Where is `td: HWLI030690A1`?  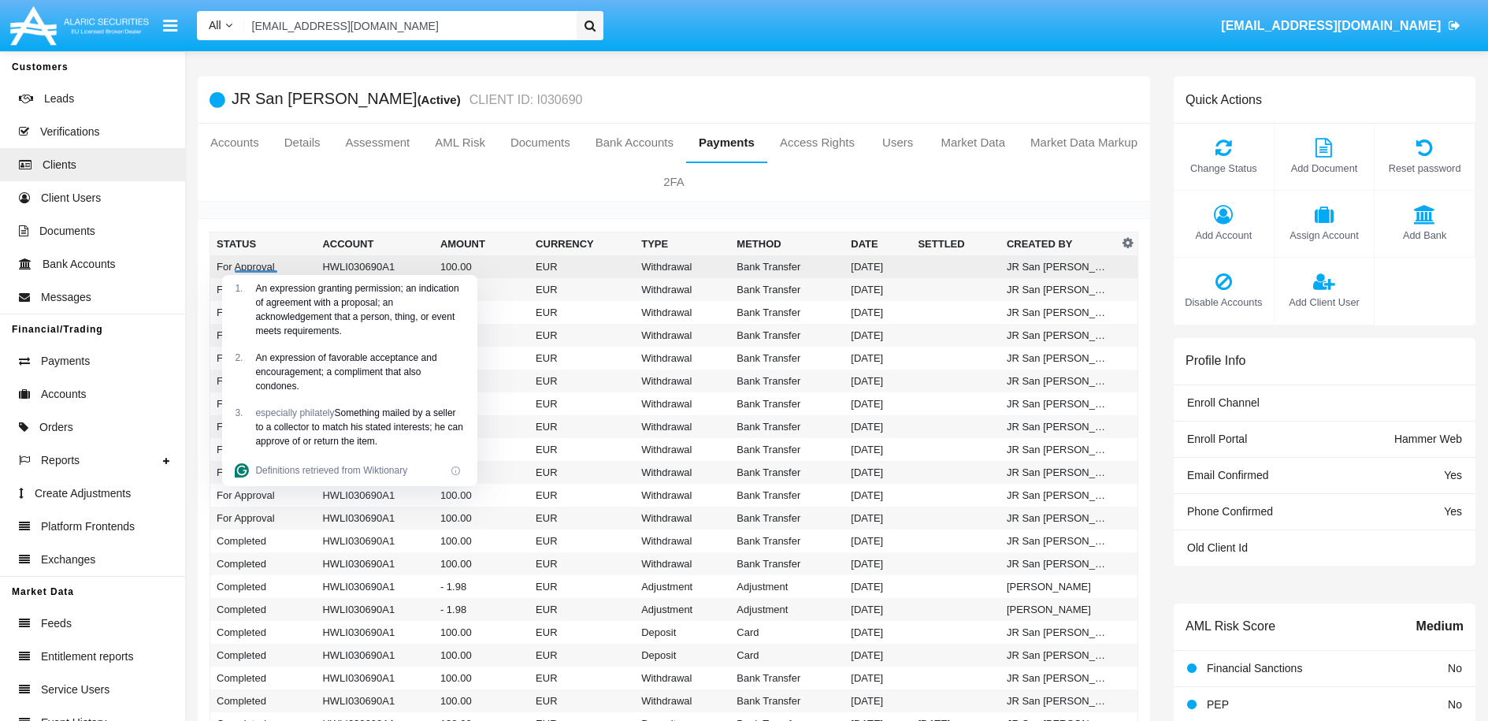 td: HWLI030690A1 is located at coordinates (375, 266).